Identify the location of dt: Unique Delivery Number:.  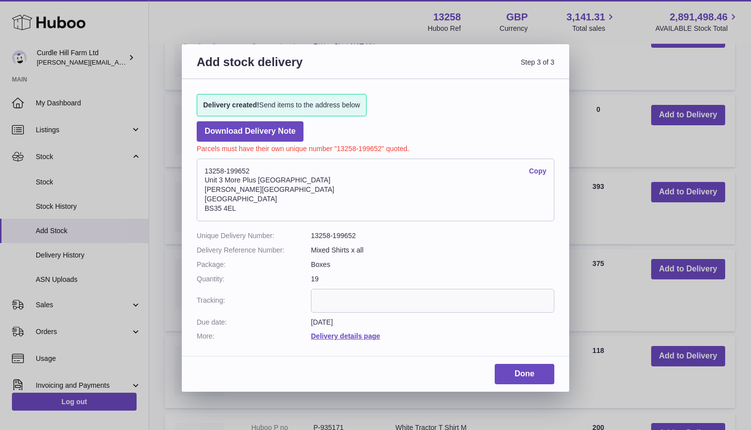
(254, 235).